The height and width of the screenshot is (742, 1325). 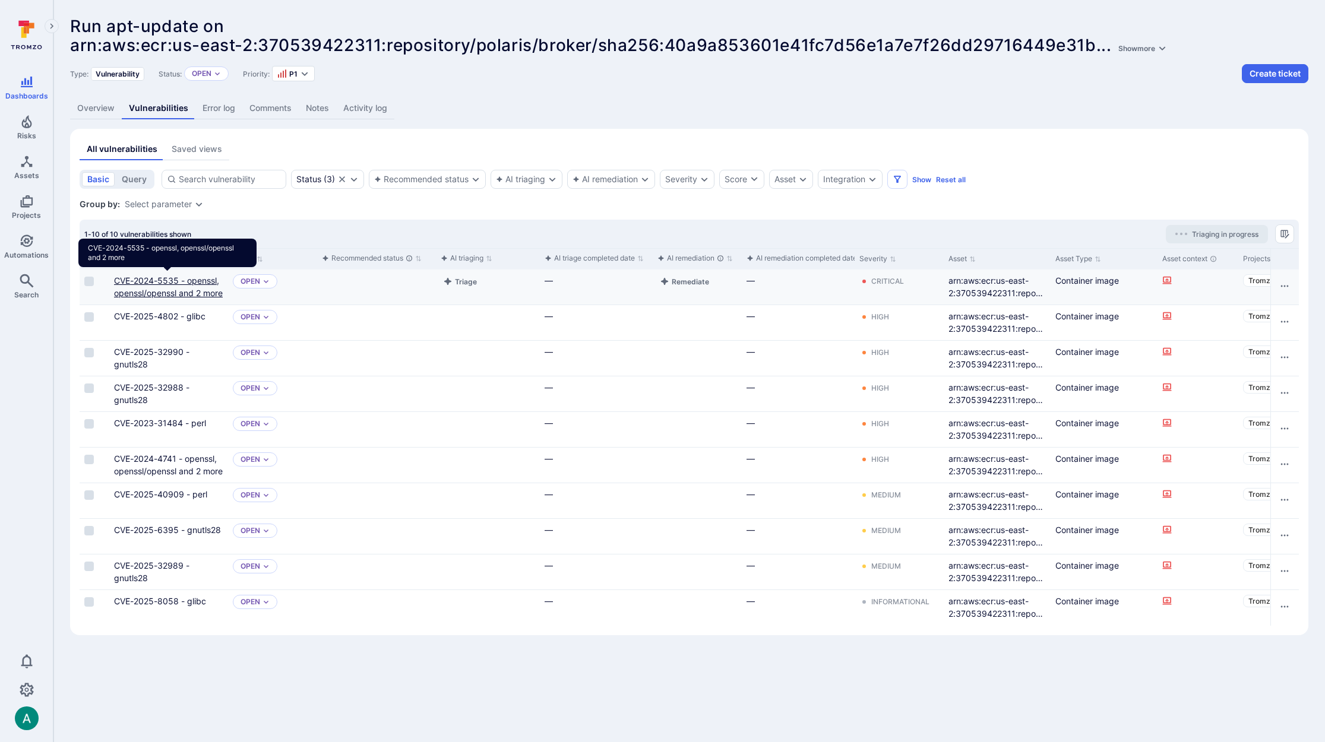 What do you see at coordinates (922, 179) in the screenshot?
I see `button: Show` at bounding box center [922, 179].